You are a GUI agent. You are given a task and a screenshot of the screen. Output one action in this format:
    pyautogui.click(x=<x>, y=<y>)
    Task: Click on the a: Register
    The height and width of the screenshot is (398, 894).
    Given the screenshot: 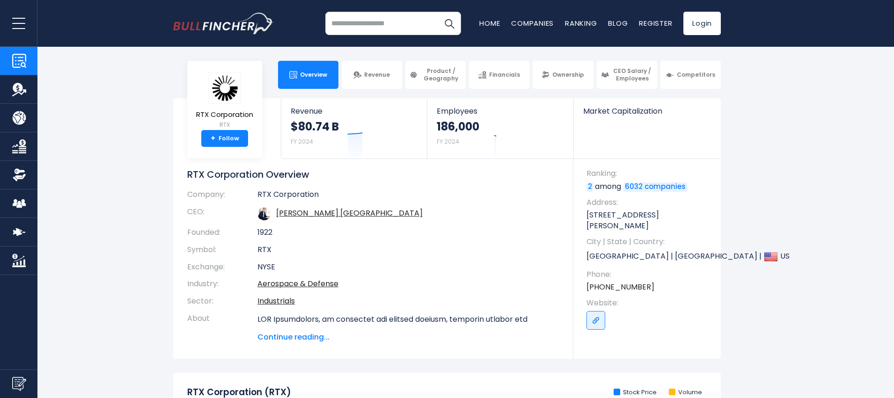 What is the action you would take?
    pyautogui.click(x=655, y=23)
    